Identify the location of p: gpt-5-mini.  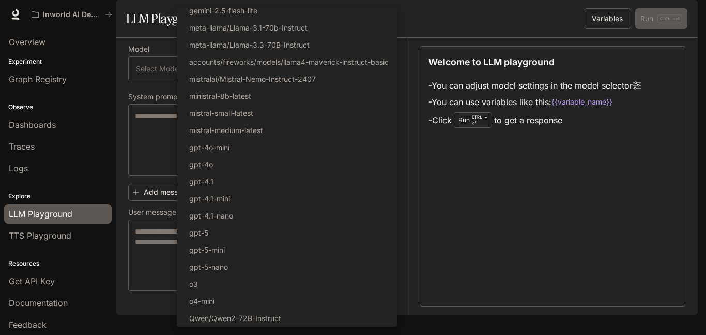
(207, 249).